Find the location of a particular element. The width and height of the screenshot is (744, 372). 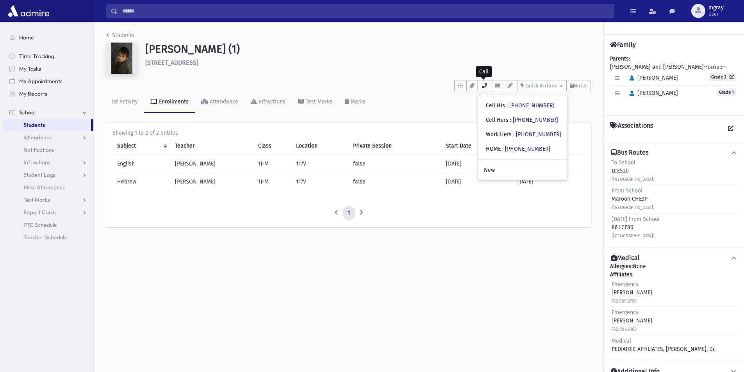

span: mgray is located at coordinates (716, 8).